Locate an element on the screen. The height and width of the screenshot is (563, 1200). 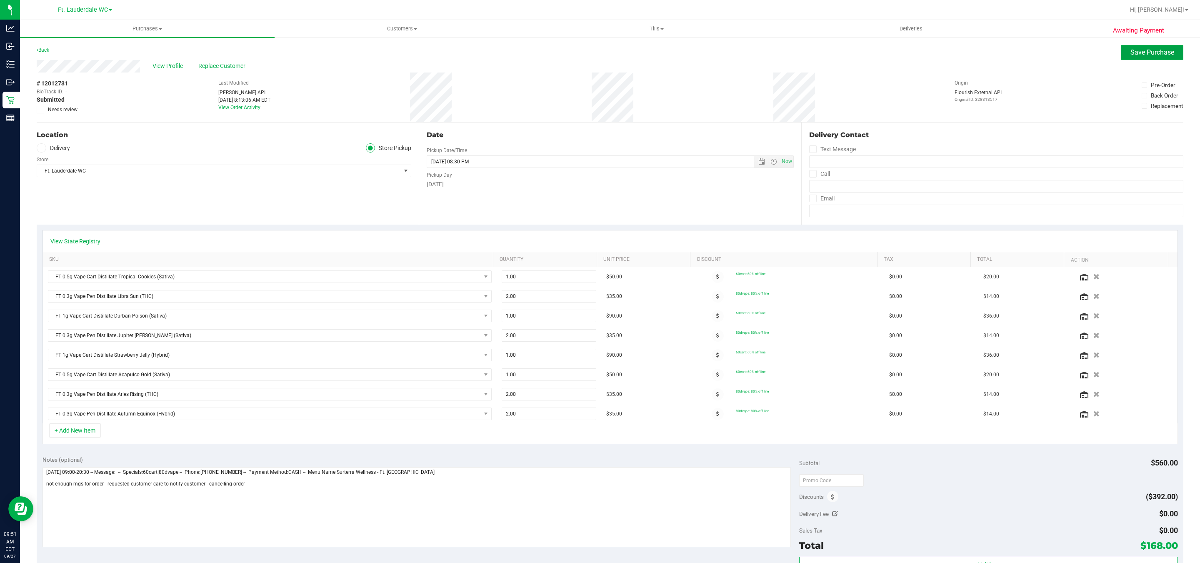
span: Replace Customer is located at coordinates (223, 66).